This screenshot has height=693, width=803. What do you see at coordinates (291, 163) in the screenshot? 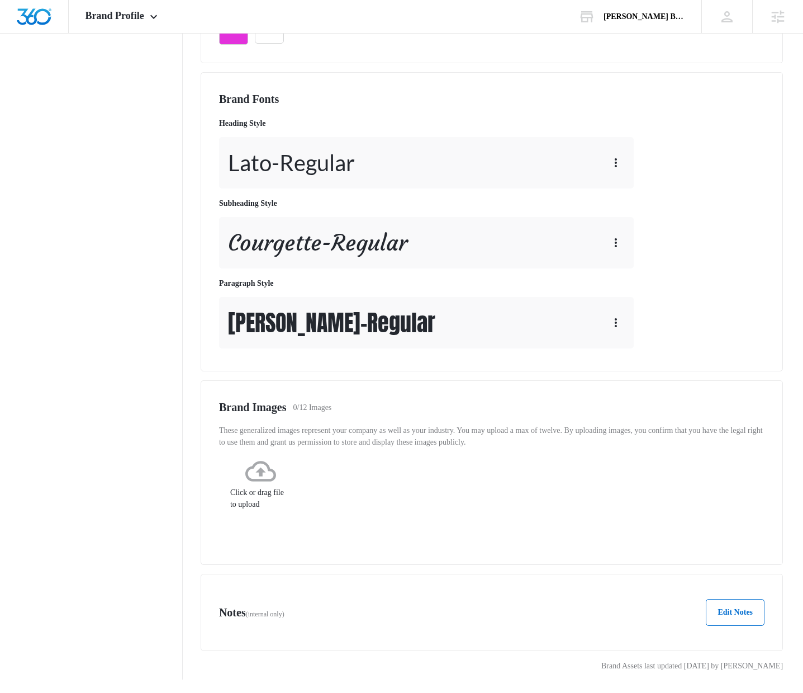
I see `p: Lato - Regular` at bounding box center [291, 163].